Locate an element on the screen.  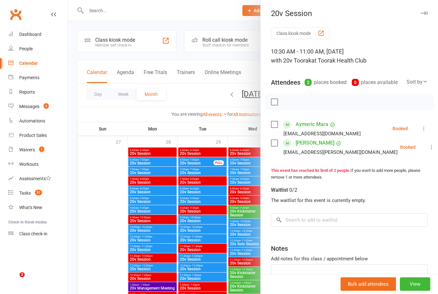
a: Waivers 1 is located at coordinates (38, 150).